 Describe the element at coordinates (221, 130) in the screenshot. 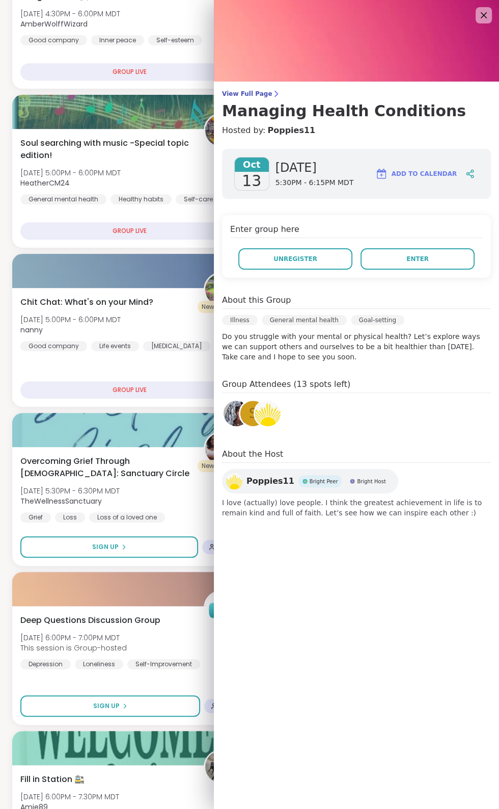

I see `img: HeatherCM24` at that location.